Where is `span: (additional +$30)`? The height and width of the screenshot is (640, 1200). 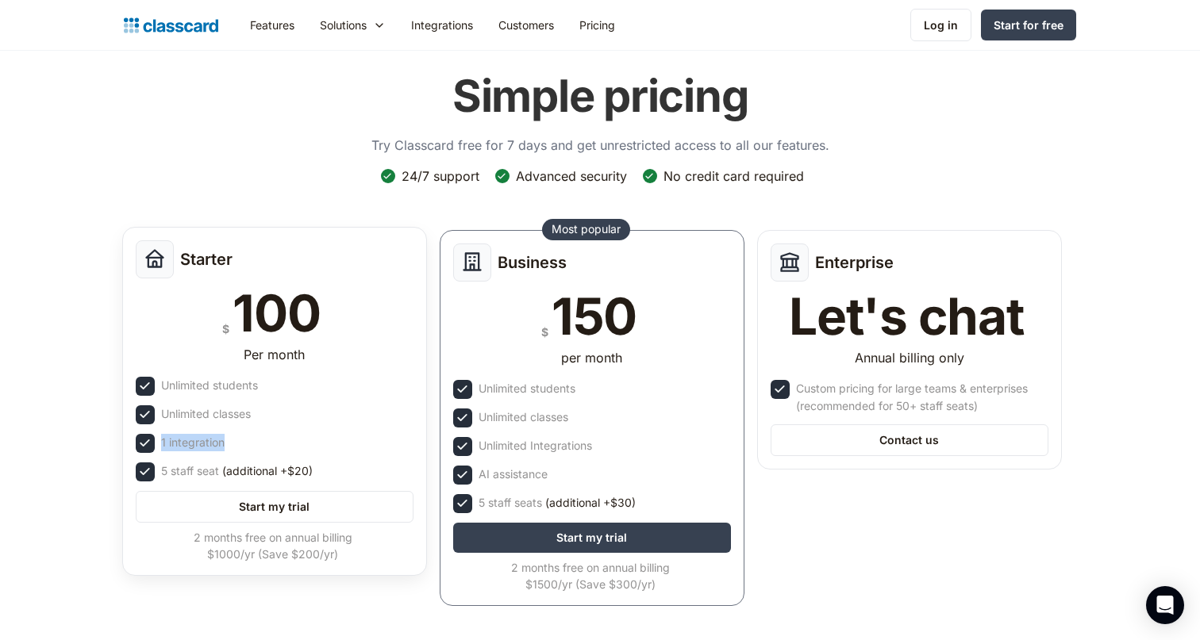 span: (additional +$30) is located at coordinates (590, 503).